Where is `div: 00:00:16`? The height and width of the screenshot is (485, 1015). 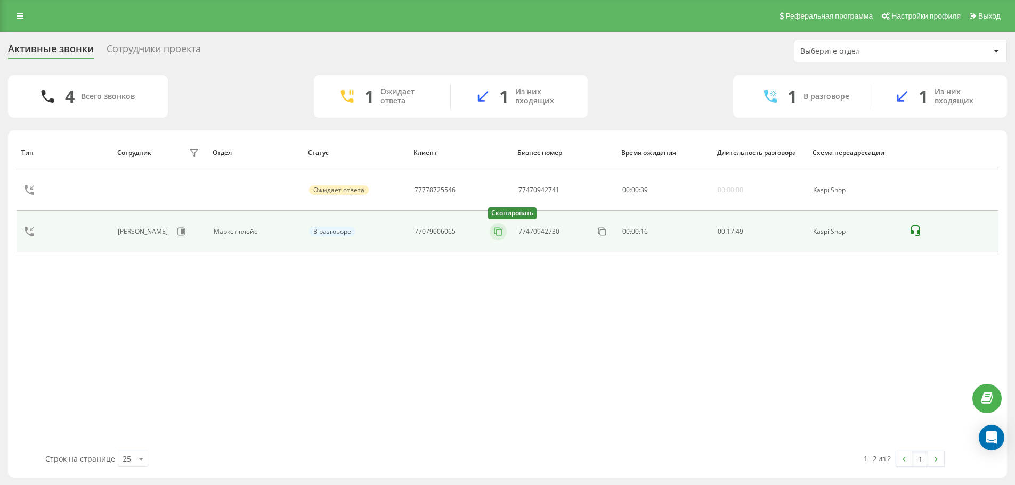 div: 00:00:16 is located at coordinates (664, 232).